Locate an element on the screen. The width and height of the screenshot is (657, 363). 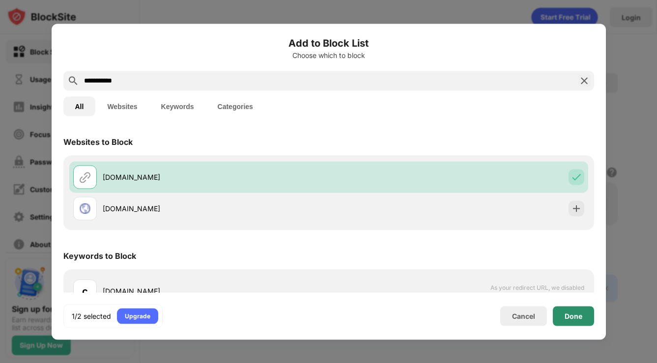
img: url.svg is located at coordinates (85, 177).